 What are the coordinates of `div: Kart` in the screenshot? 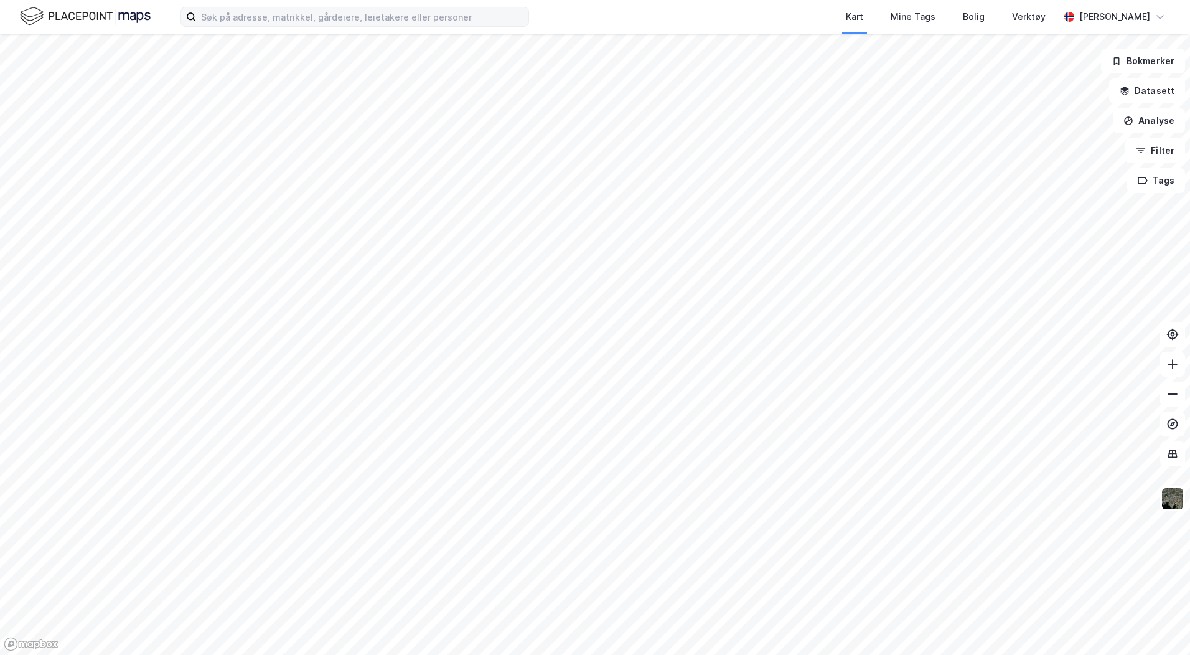 It's located at (855, 17).